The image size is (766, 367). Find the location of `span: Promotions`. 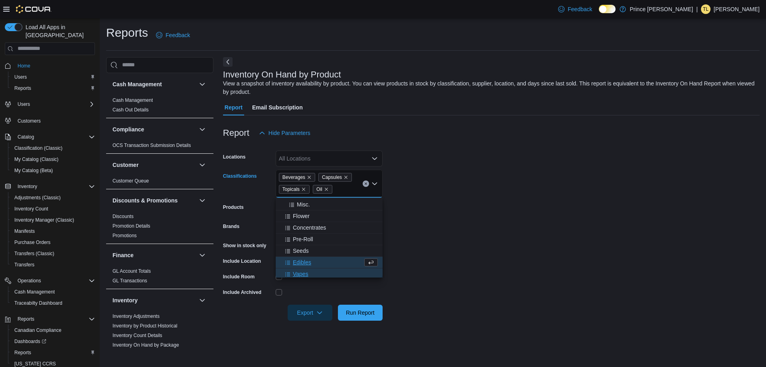

span: Promotions is located at coordinates (124, 235).